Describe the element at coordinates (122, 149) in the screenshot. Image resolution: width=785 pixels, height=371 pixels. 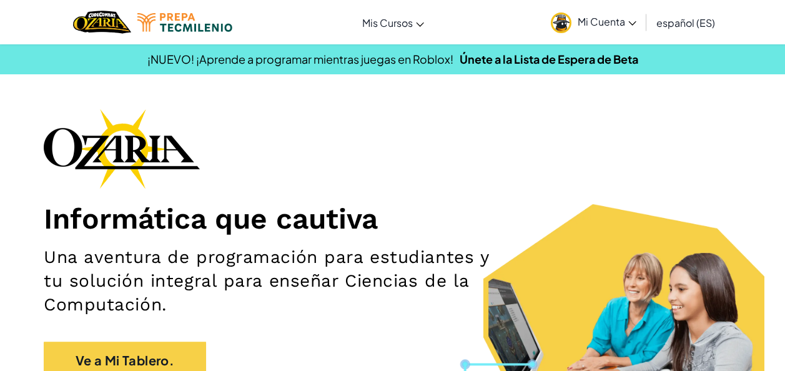
I see `img: Ozaria branding logo` at that location.